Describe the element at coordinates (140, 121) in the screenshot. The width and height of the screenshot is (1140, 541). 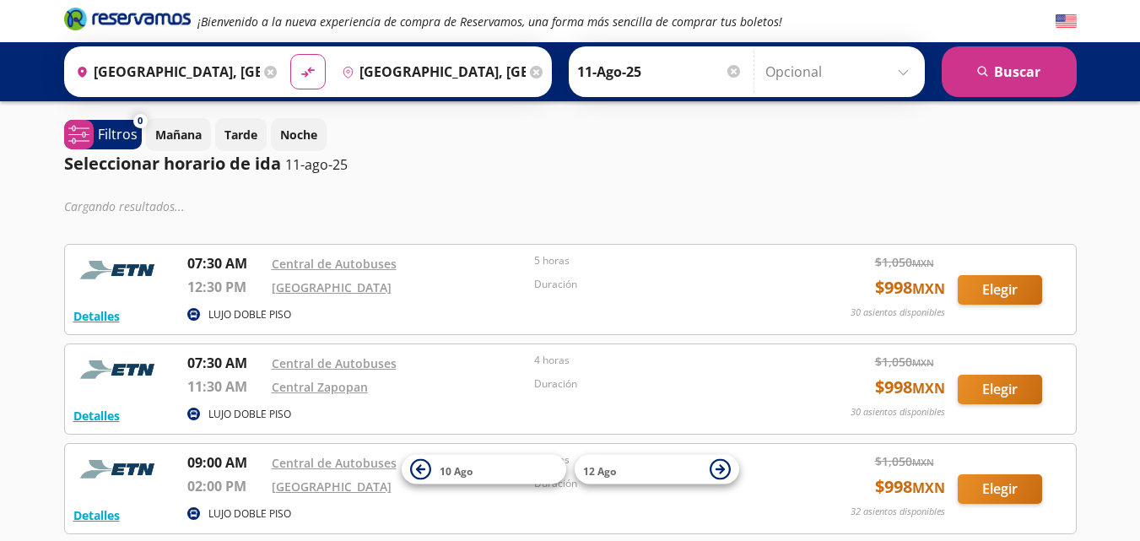
I see `span: 0` at that location.